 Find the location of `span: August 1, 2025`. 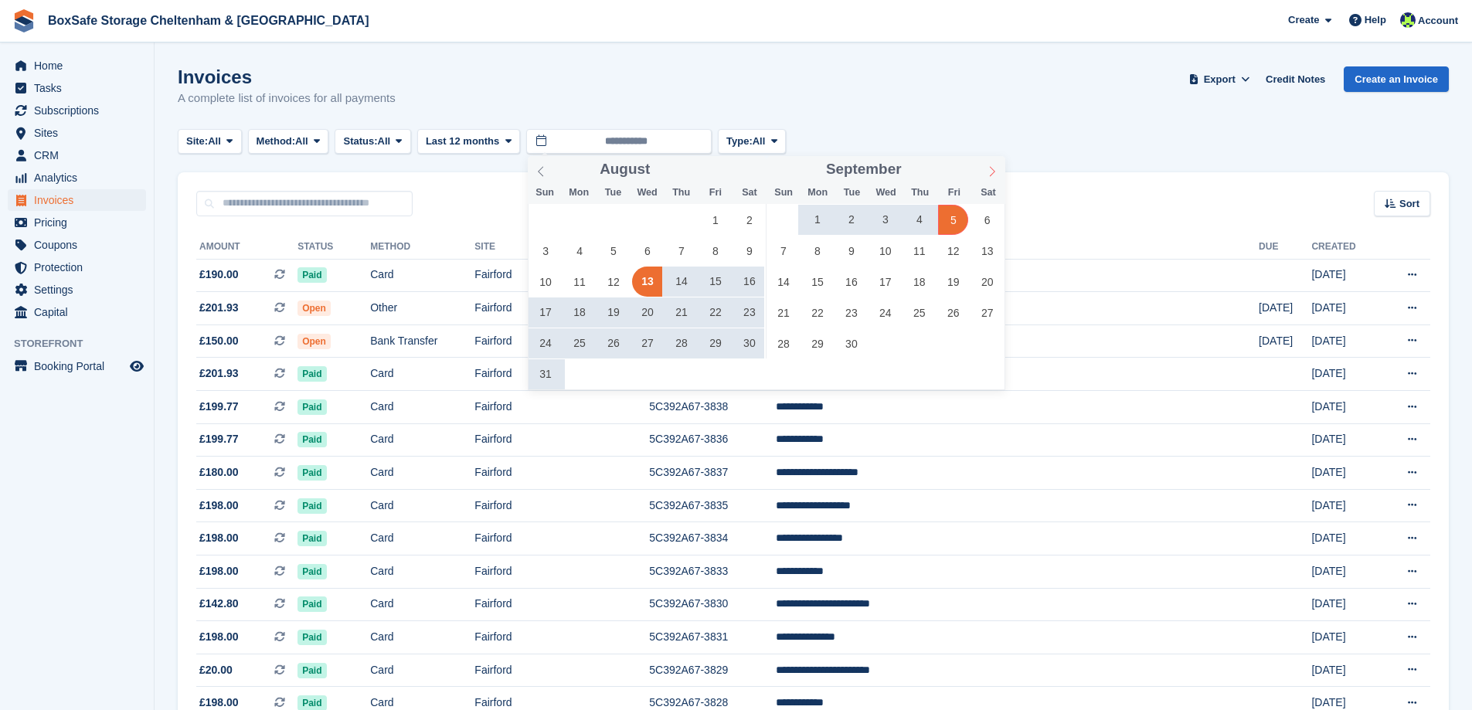

span: August 1, 2025 is located at coordinates (715, 219).